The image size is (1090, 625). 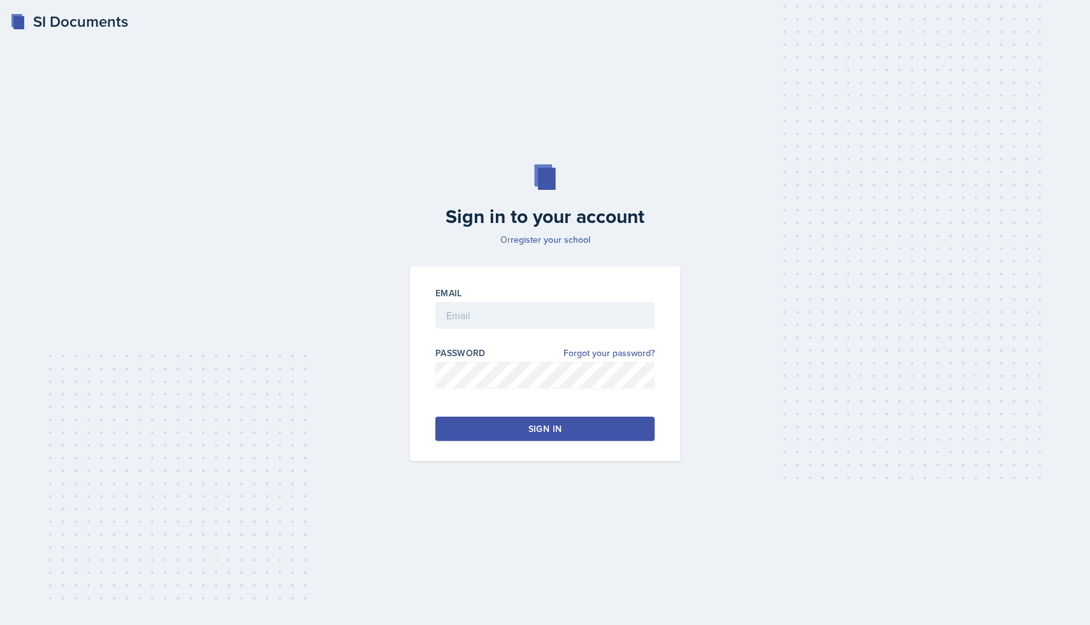 I want to click on input: Email, so click(x=545, y=316).